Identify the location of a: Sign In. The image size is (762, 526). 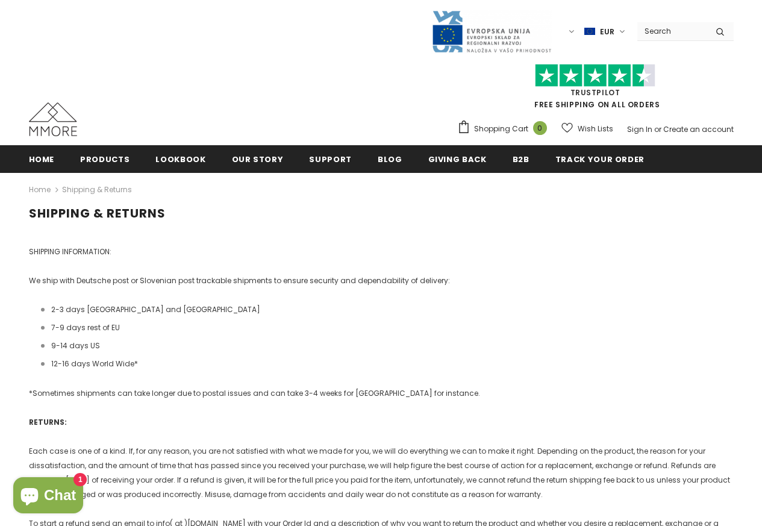
(640, 129).